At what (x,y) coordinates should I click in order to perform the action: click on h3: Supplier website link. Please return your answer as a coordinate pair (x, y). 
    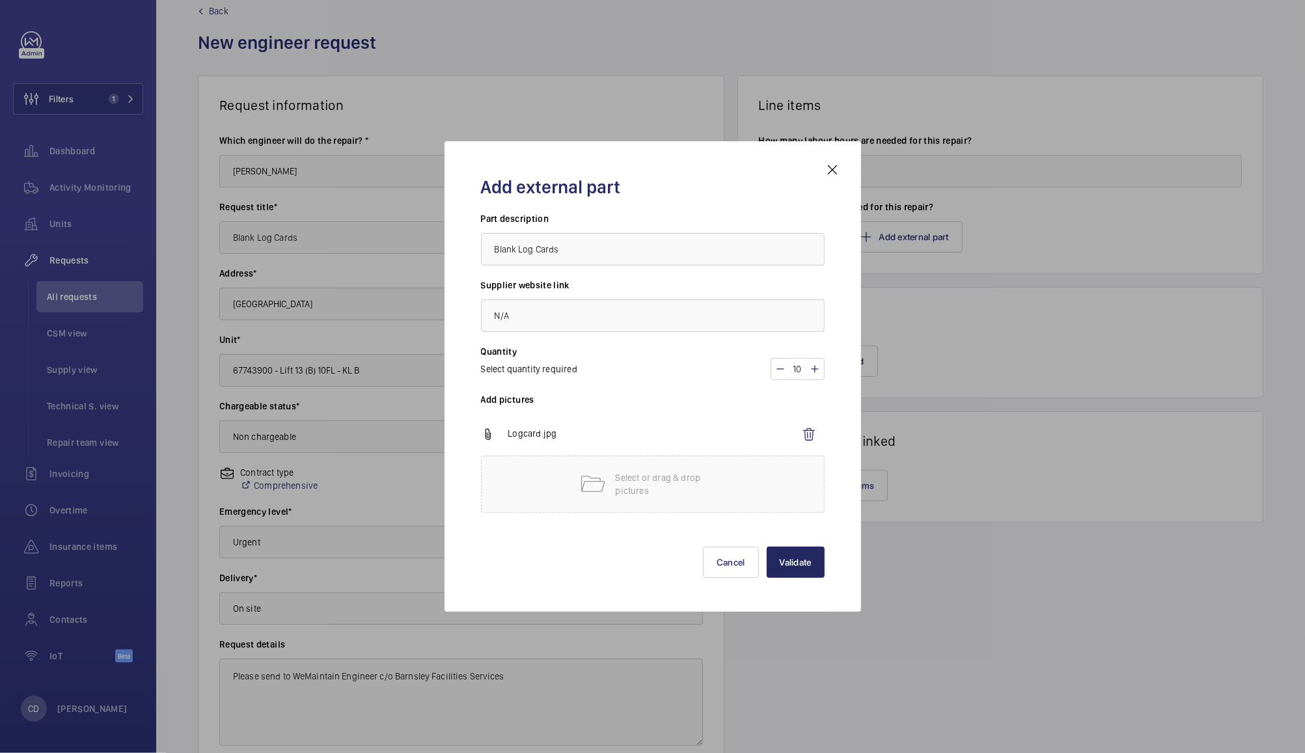
    Looking at the image, I should click on (653, 289).